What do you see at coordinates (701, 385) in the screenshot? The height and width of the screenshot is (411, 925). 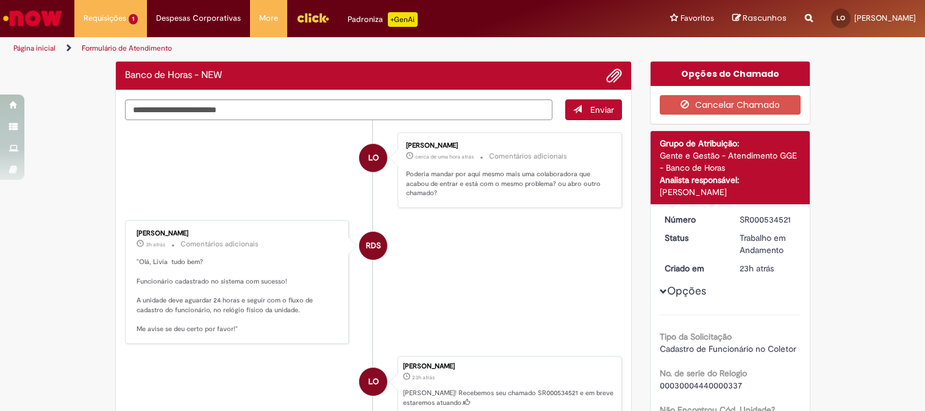 I see `span: 00030004440000337` at bounding box center [701, 385].